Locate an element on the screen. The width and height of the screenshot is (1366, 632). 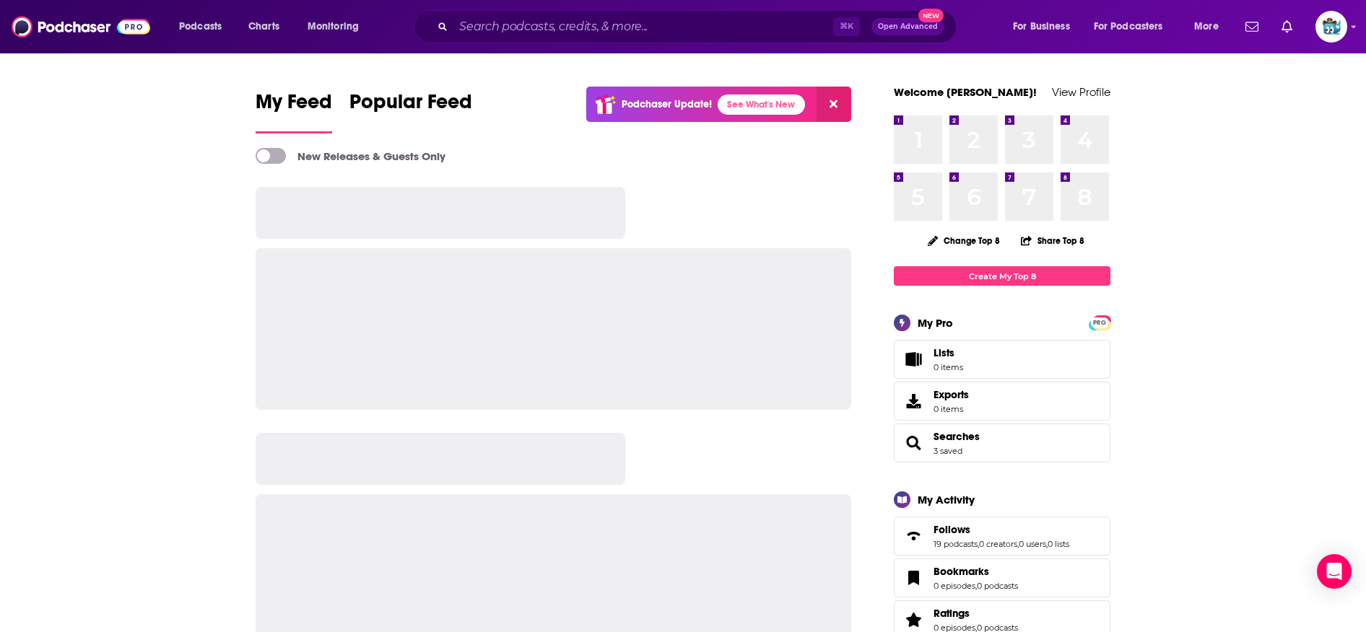
a: Popular Feed is located at coordinates (411, 111).